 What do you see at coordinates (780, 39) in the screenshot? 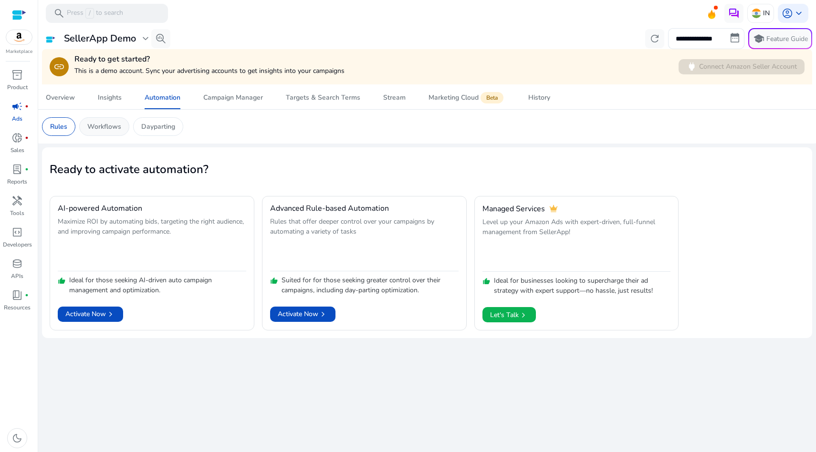
I see `button: schoolFeature Guide` at bounding box center [780, 39].